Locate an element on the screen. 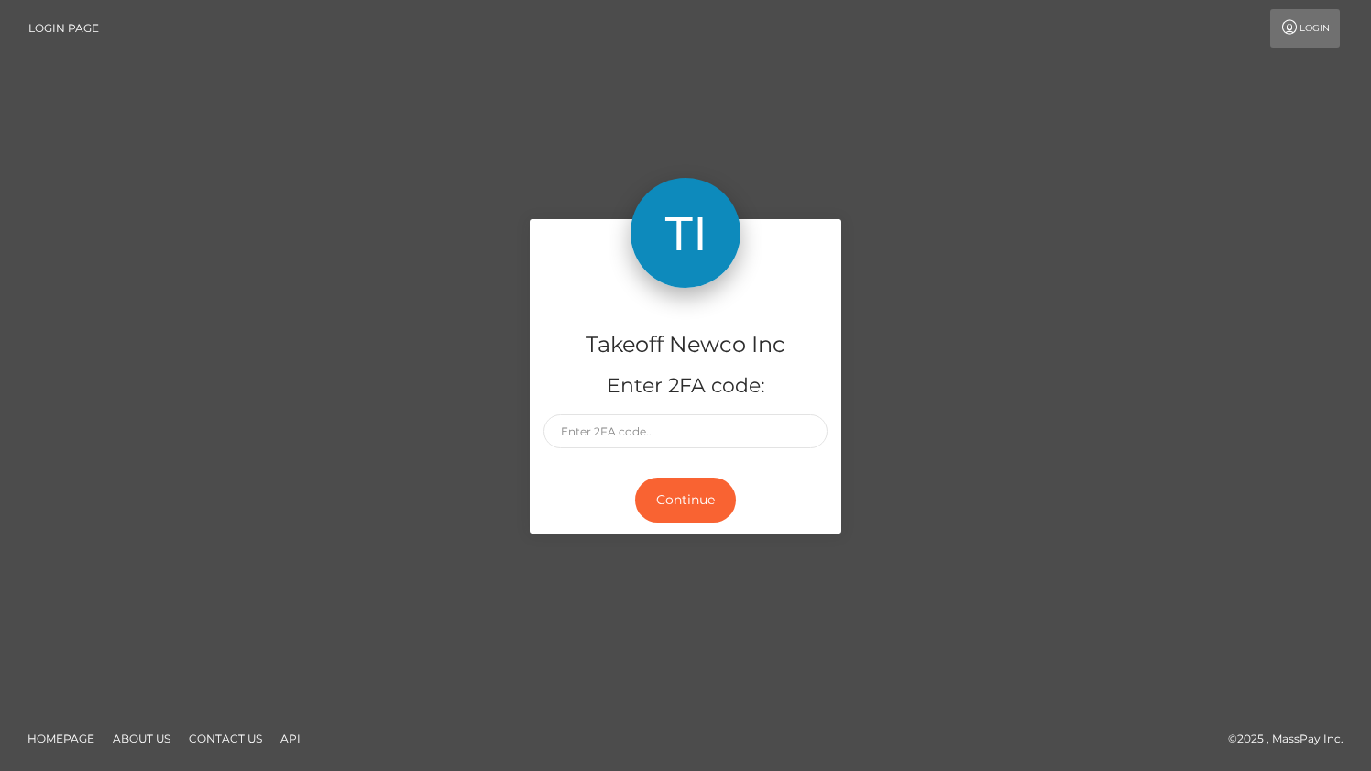  div: © 2025 , MassPay Inc. is located at coordinates (1292, 739).